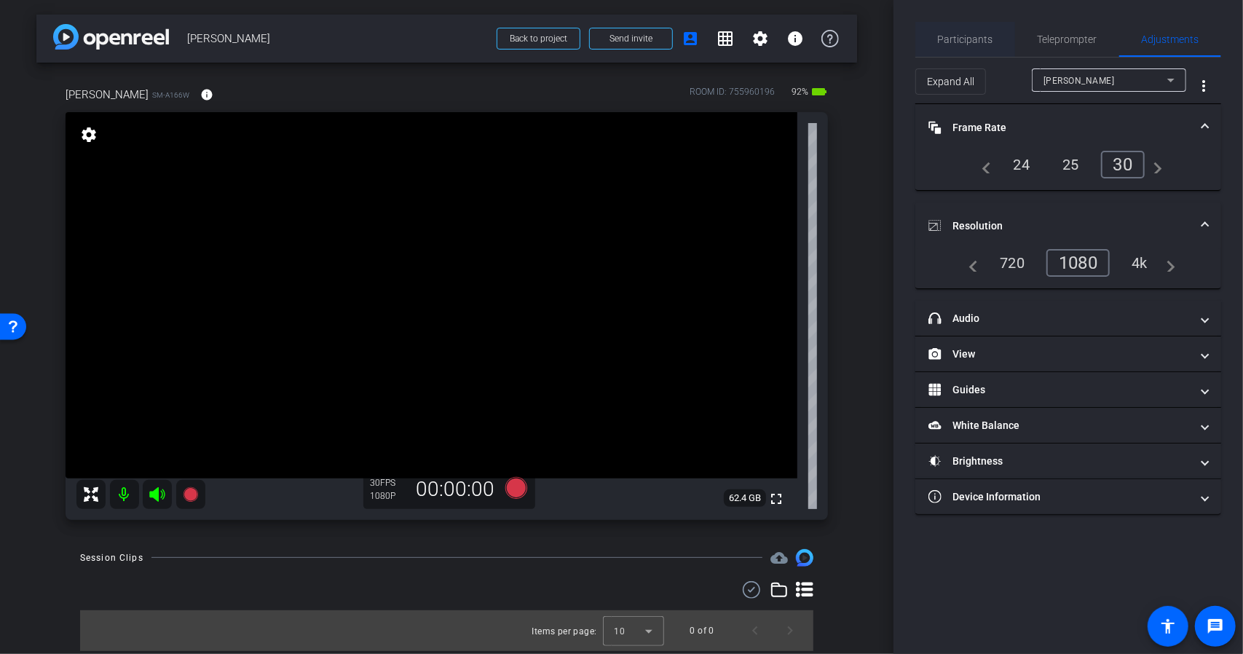  I want to click on mat-panel-title: Brightness, so click(1060, 461).